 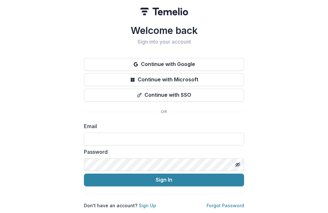 What do you see at coordinates (238, 165) in the screenshot?
I see `button: Toggle password visibility` at bounding box center [238, 165].